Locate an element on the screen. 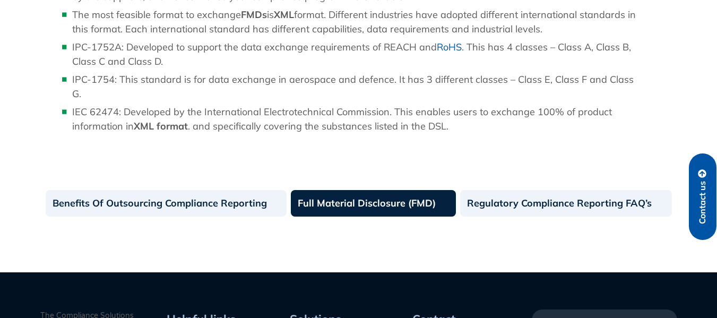 The width and height of the screenshot is (717, 318). span: is is located at coordinates (270, 14).